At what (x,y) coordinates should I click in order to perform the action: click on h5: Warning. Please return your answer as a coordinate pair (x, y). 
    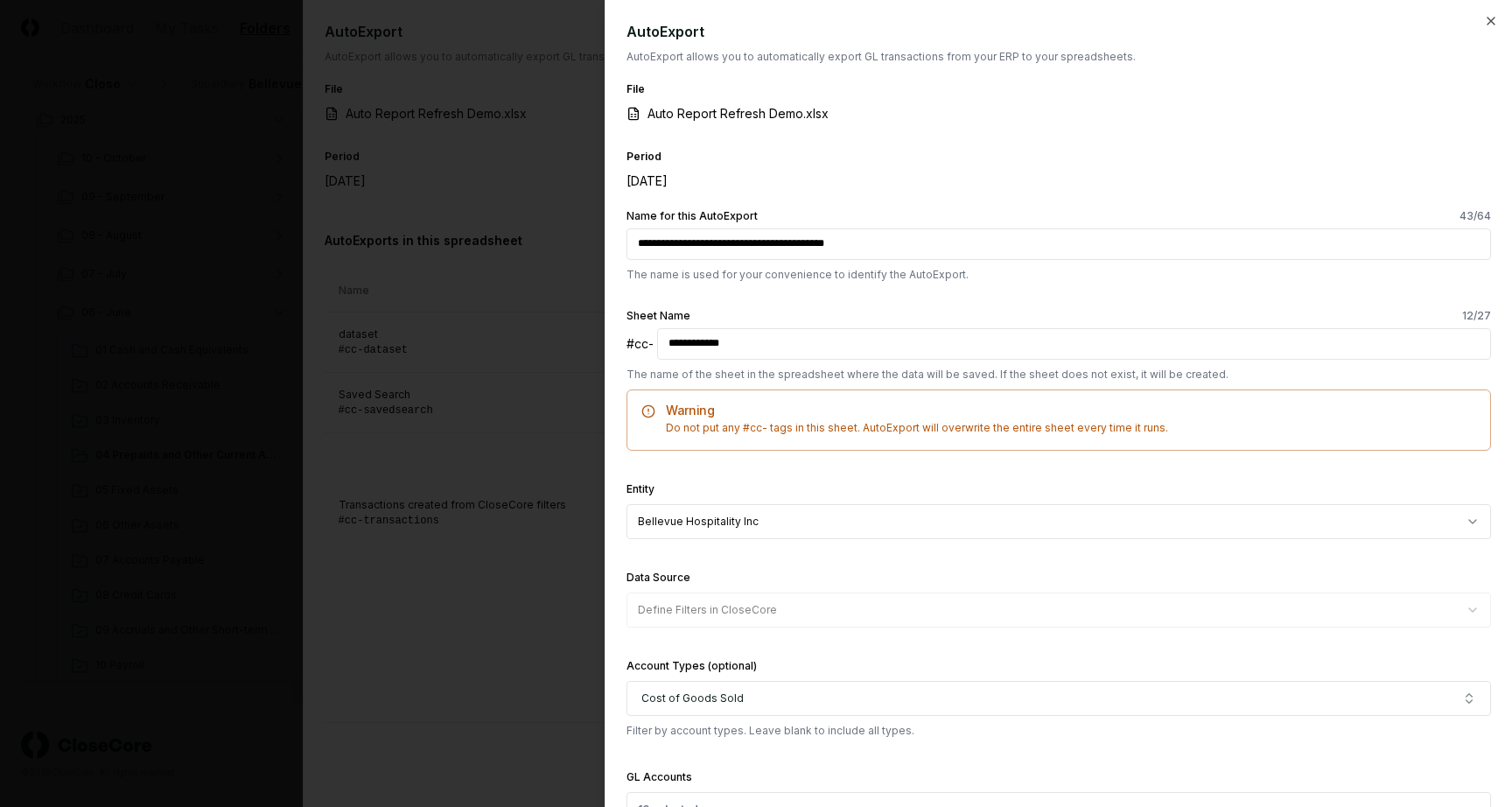
    Looking at the image, I should click on (1058, 410).